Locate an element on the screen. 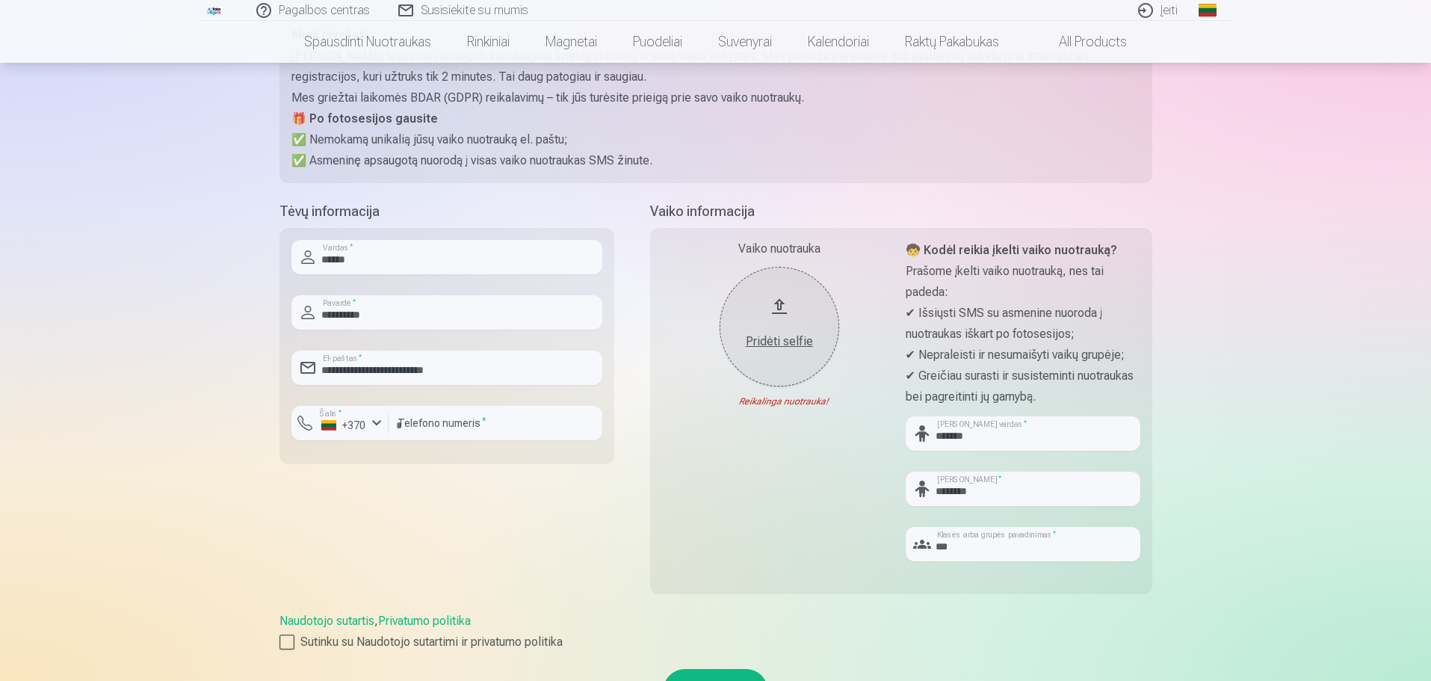 Image resolution: width=1431 pixels, height=681 pixels. p: Mes griežtai laikomės BDAR (GDPR) reikalavimų – tik jūs turėsite prieigą prie savo vaiko nuotraukų. is located at coordinates (716, 98).